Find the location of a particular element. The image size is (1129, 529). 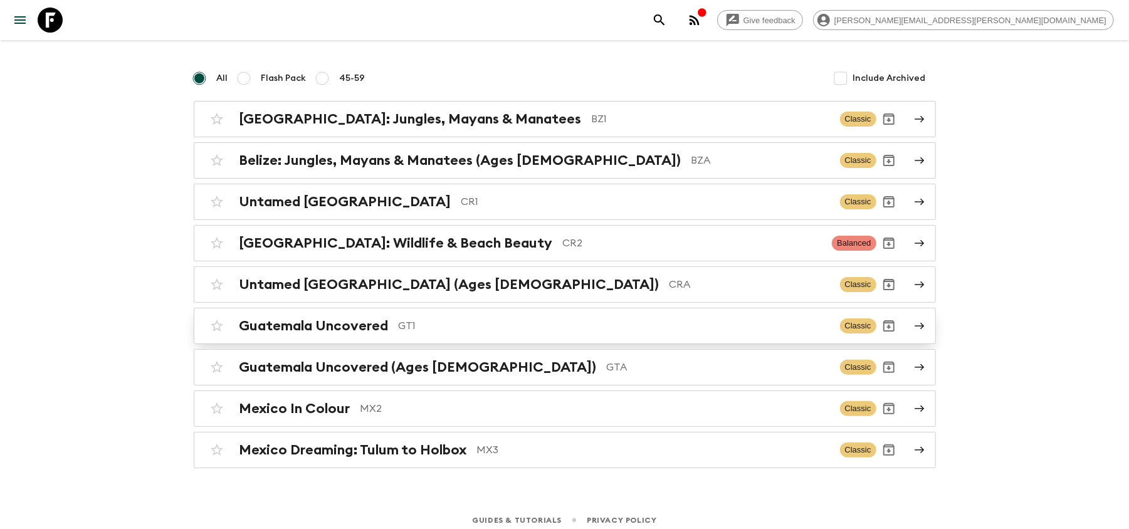

span: Flash Pack is located at coordinates (284, 78).